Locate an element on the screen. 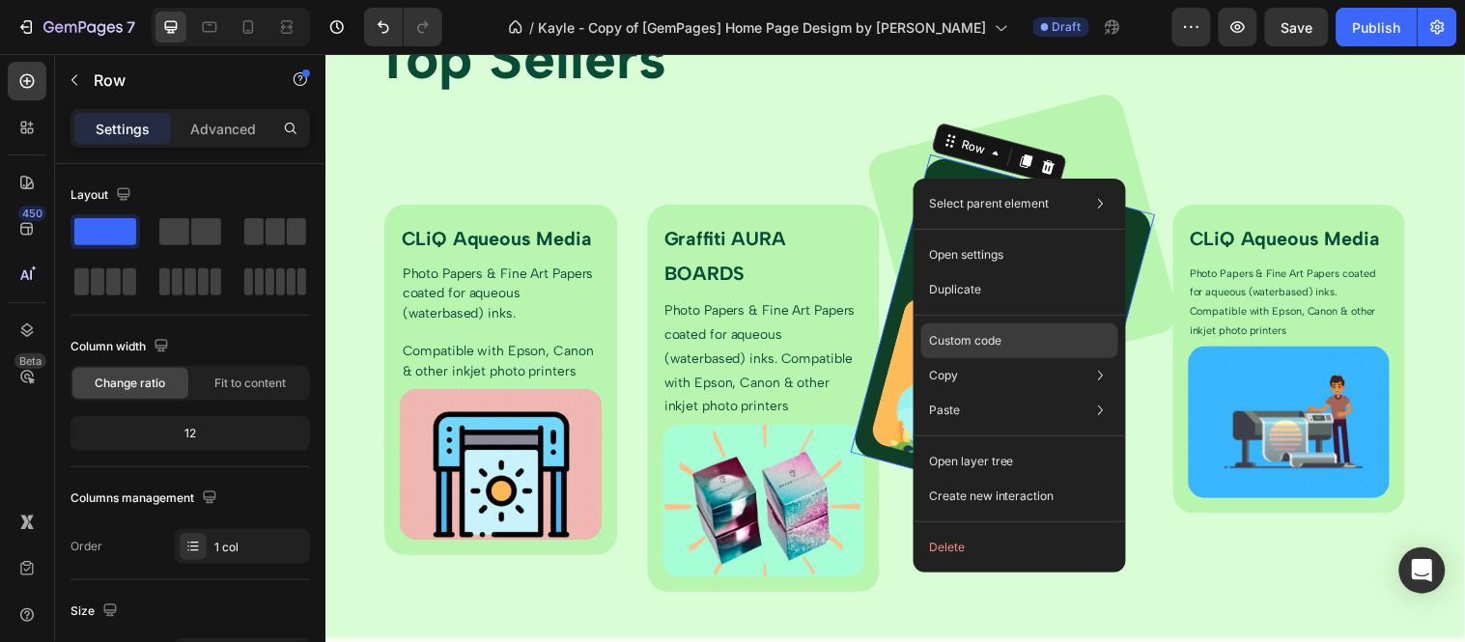 The image size is (1465, 642). p: Paste is located at coordinates (945, 411).